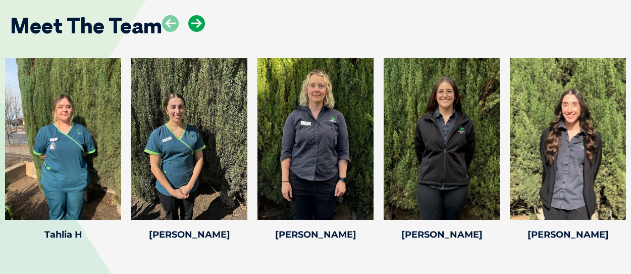  I want to click on h4: Tahlia H, so click(63, 234).